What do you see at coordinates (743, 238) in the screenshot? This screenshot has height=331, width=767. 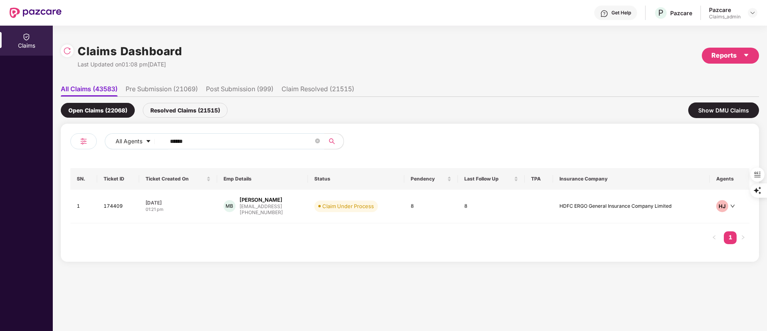 I see `li: Next Page` at bounding box center [743, 238].